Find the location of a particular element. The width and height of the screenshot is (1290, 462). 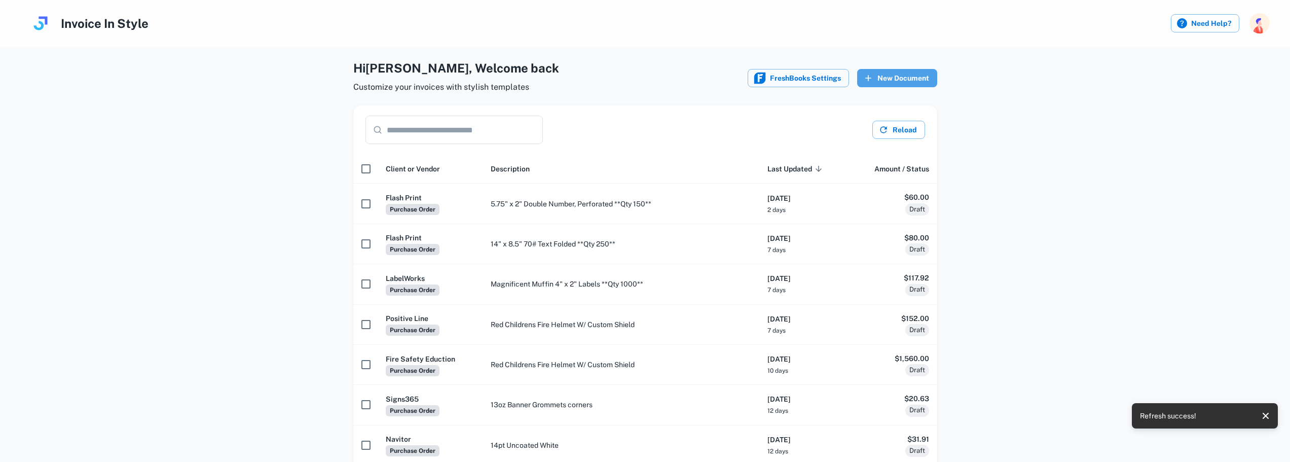

span: Customize your invoices with stylish templates is located at coordinates (456, 87).